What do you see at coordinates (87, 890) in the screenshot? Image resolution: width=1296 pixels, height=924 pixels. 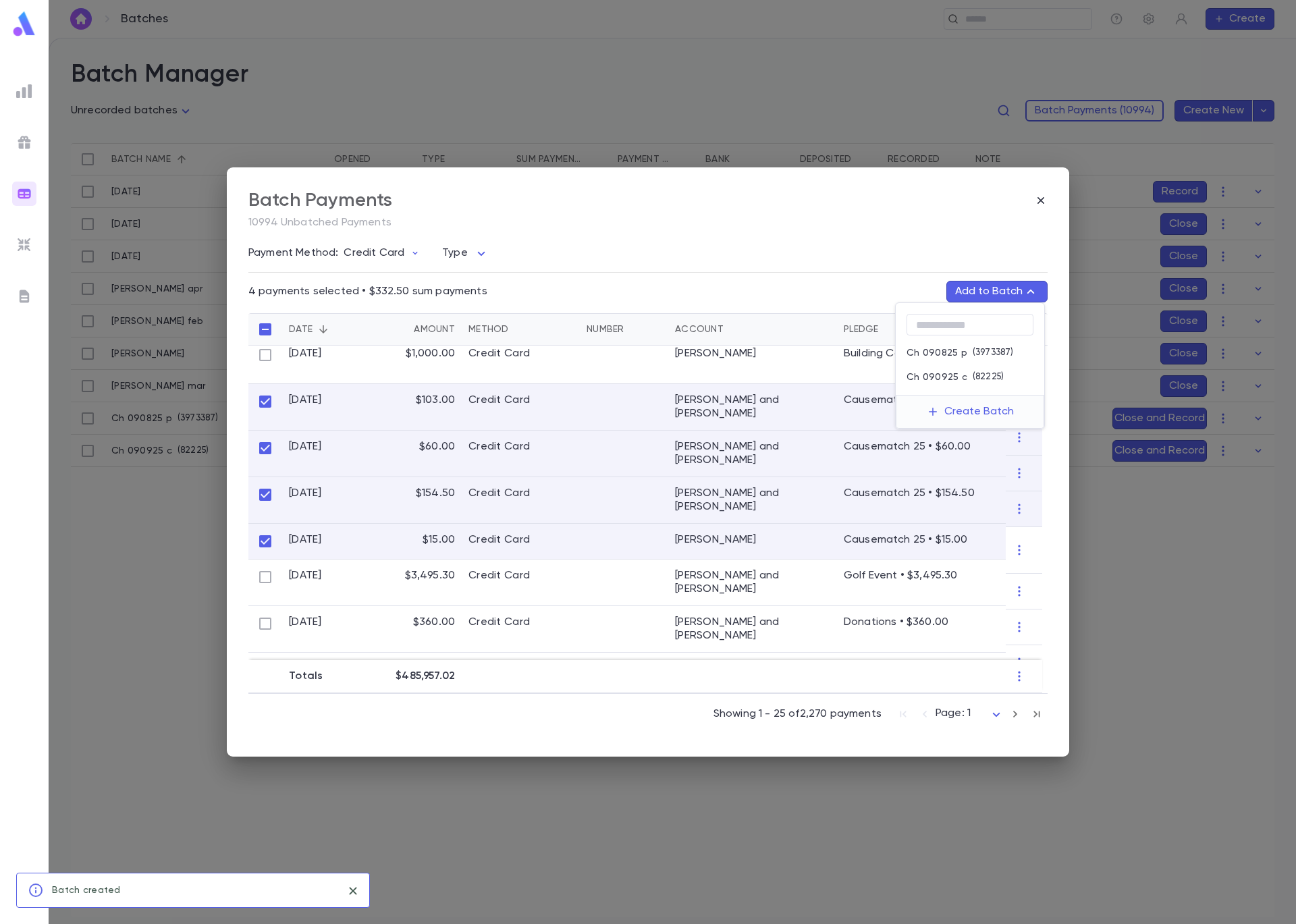 I see `div: Batch created` at bounding box center [87, 890].